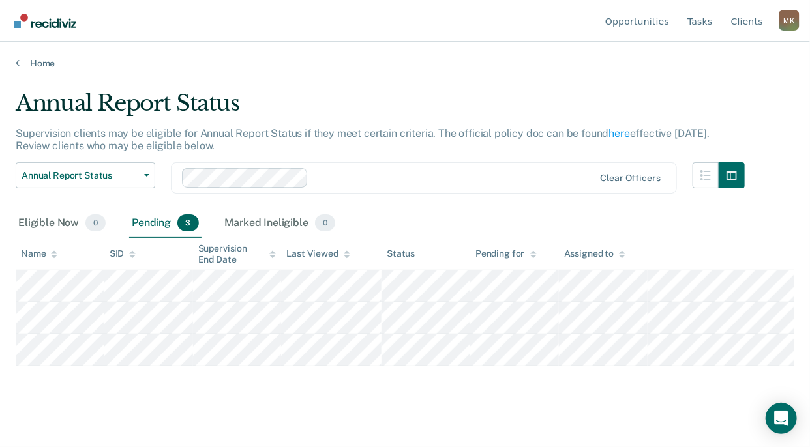 This screenshot has height=447, width=810. I want to click on div: SID, so click(123, 254).